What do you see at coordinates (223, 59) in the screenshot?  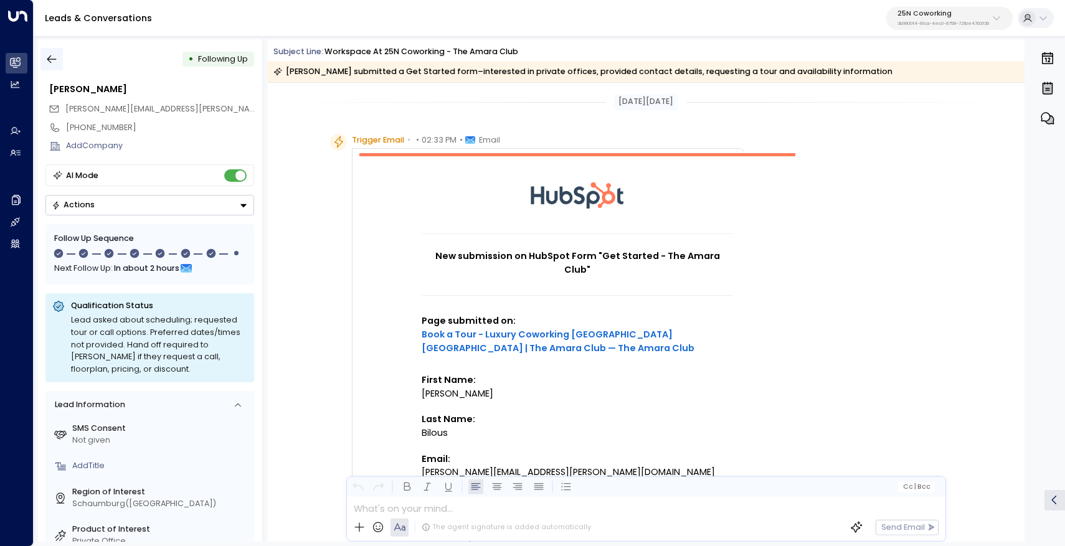 I see `span: Following Up` at bounding box center [223, 59].